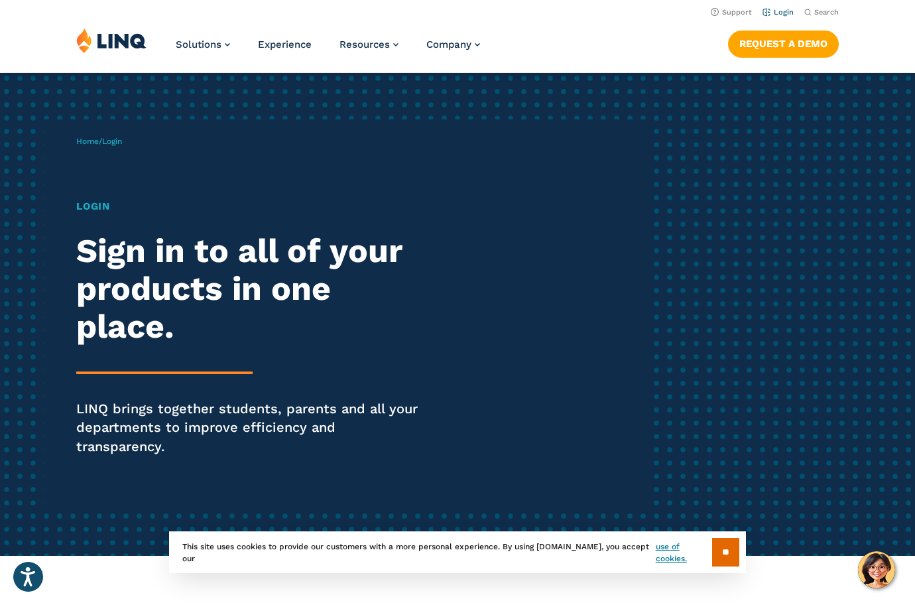 The image size is (915, 605). What do you see at coordinates (783, 42) in the screenshot?
I see `nav: Button Navigation` at bounding box center [783, 42].